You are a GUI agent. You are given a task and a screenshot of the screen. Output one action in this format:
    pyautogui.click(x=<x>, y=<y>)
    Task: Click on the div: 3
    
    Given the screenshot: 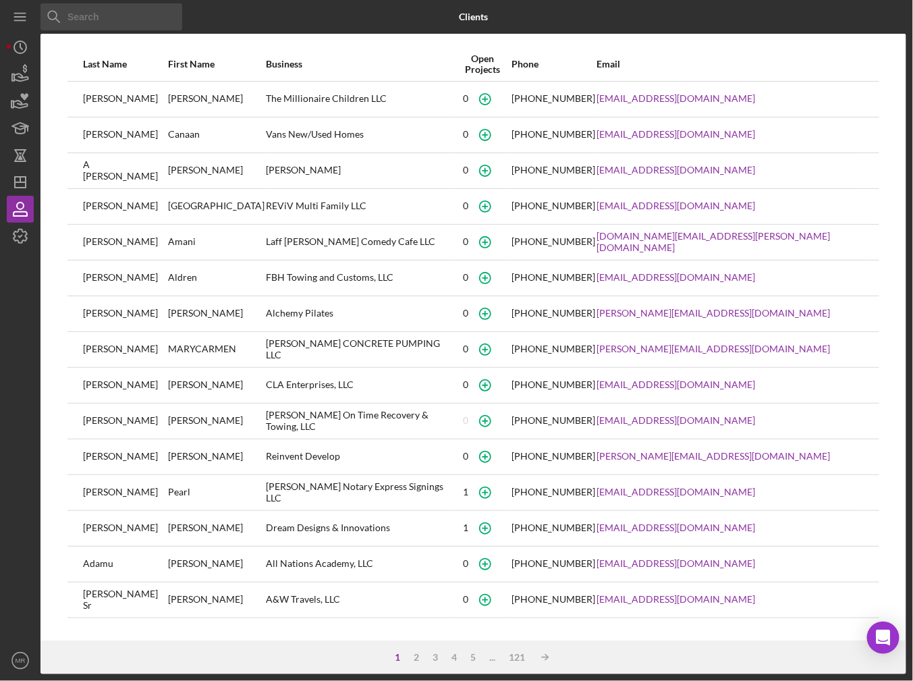 What is the action you would take?
    pyautogui.click(x=435, y=658)
    